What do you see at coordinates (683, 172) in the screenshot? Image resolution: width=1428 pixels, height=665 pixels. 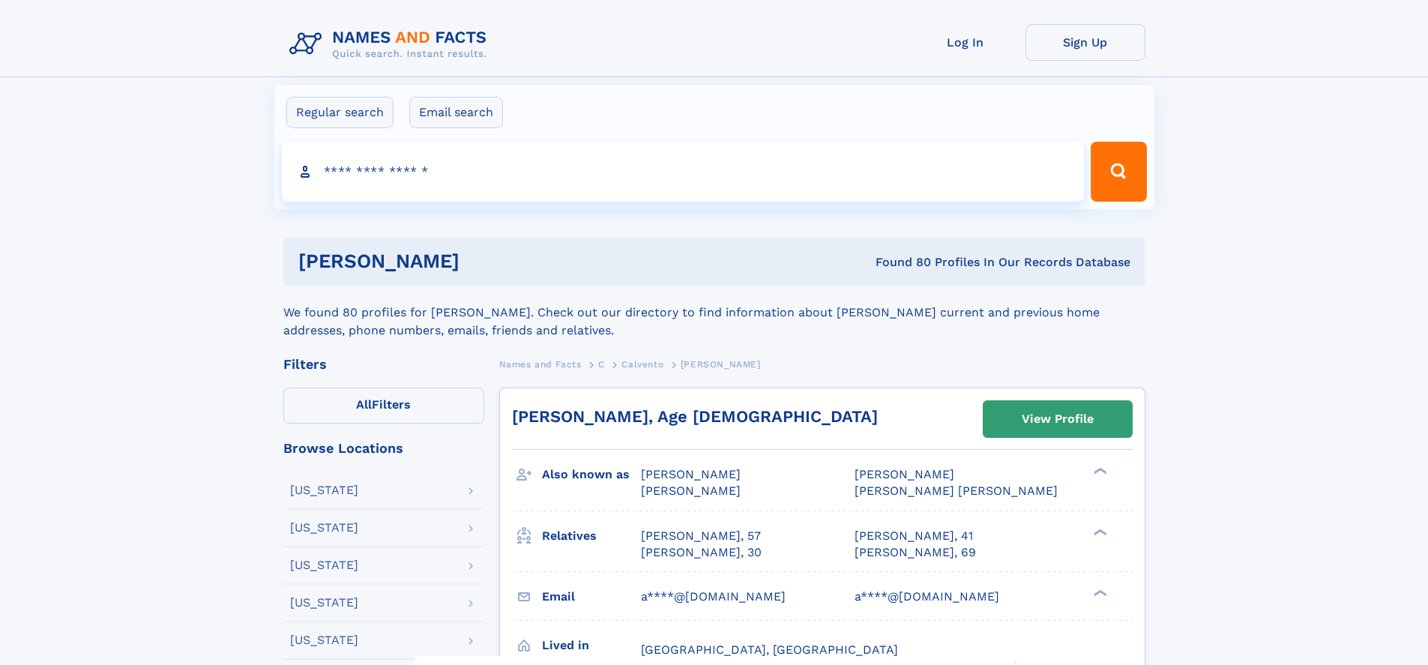 I see `input: search input` at bounding box center [683, 172].